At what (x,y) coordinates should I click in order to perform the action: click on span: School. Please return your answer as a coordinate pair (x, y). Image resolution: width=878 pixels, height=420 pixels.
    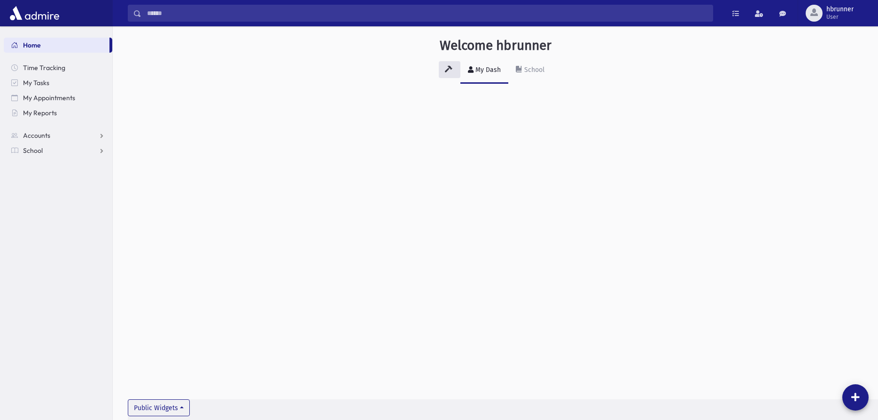
    Looking at the image, I should click on (33, 150).